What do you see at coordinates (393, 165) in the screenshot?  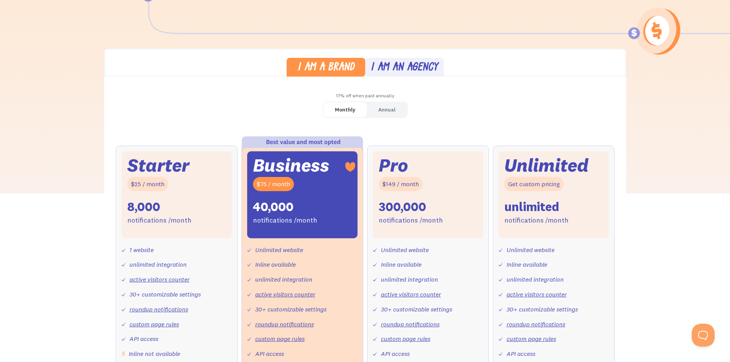 I see `div: Pro` at bounding box center [393, 165].